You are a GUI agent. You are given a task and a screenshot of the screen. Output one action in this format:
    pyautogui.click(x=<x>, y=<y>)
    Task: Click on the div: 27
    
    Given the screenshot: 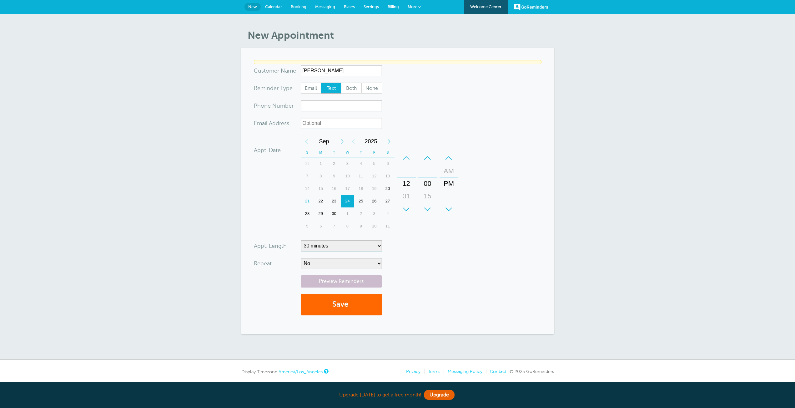 What is the action you would take?
    pyautogui.click(x=388, y=201)
    